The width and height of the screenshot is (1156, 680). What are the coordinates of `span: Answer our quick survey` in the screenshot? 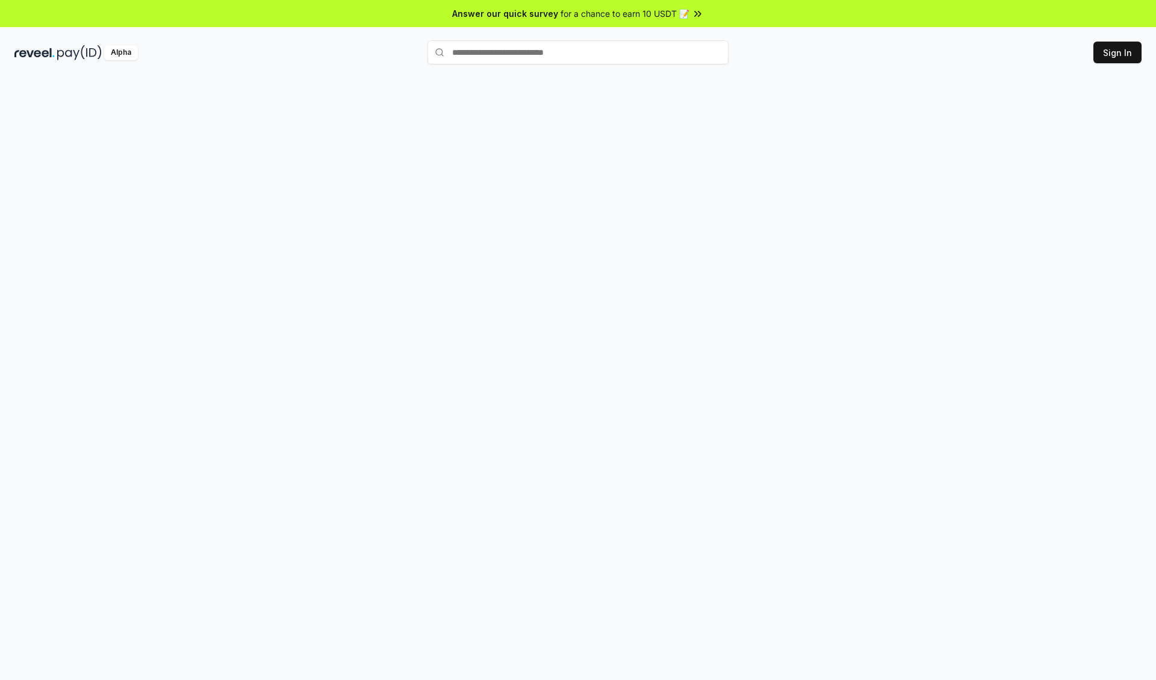 It's located at (505, 13).